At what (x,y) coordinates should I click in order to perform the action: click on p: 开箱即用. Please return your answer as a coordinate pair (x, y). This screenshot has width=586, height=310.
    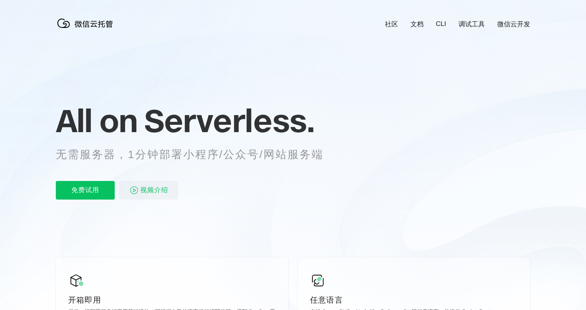
    Looking at the image, I should click on (172, 300).